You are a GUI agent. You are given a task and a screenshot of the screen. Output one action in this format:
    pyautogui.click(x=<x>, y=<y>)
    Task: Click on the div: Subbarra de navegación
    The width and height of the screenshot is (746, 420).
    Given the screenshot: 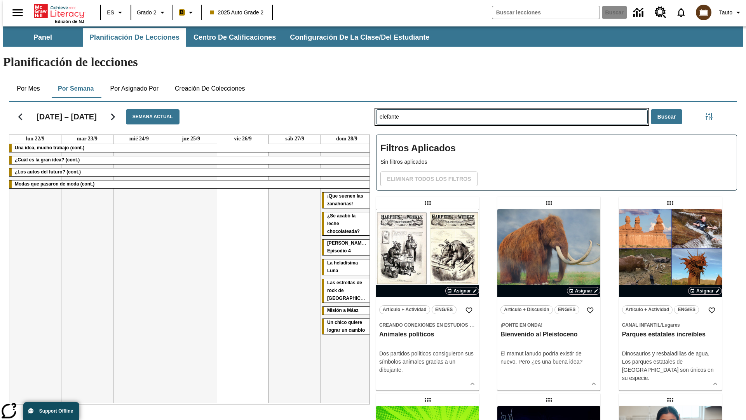 What is the action you would take?
    pyautogui.click(x=373, y=37)
    